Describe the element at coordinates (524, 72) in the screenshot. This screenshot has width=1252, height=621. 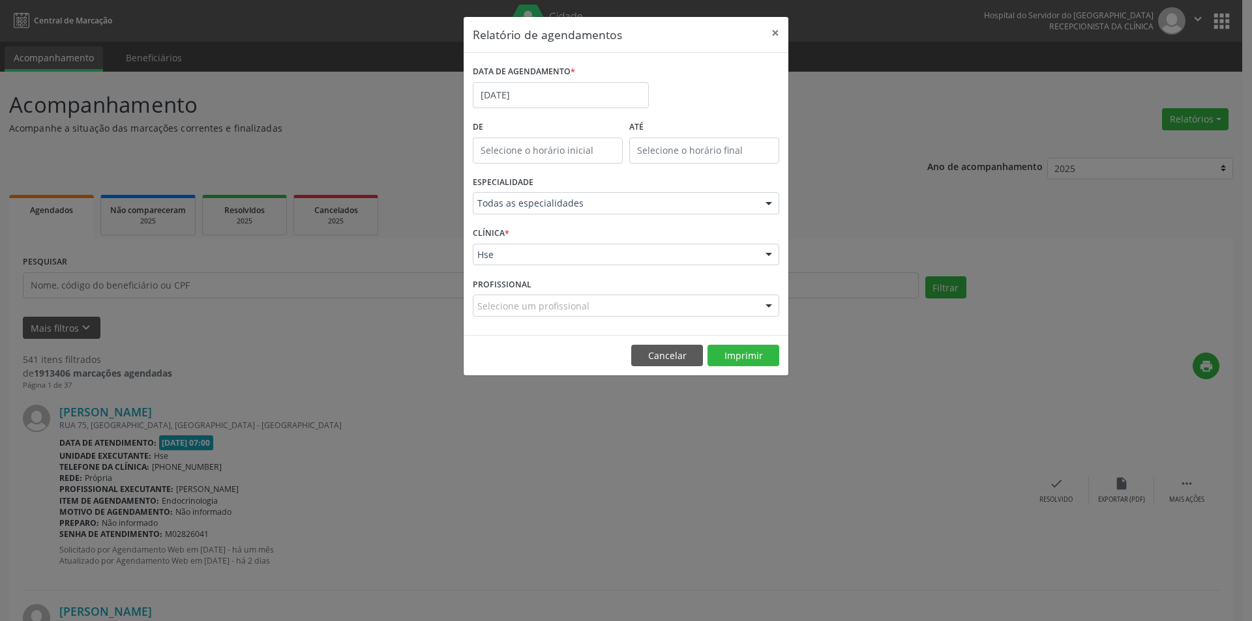
I see `label: DATA DE AGENDAMENTO` at that location.